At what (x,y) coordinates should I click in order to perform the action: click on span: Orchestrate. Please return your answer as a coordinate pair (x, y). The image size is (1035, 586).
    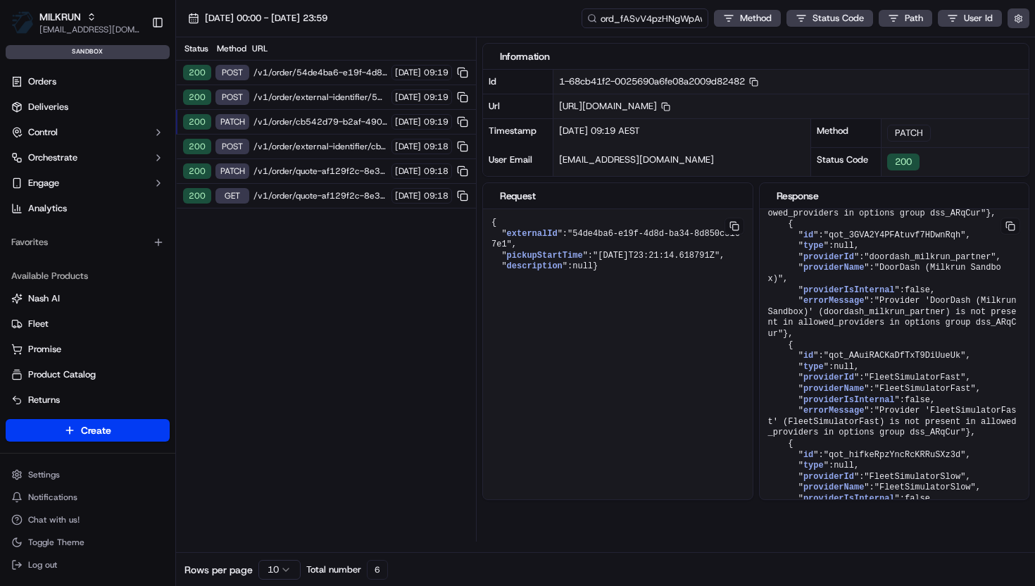
    Looking at the image, I should click on (53, 158).